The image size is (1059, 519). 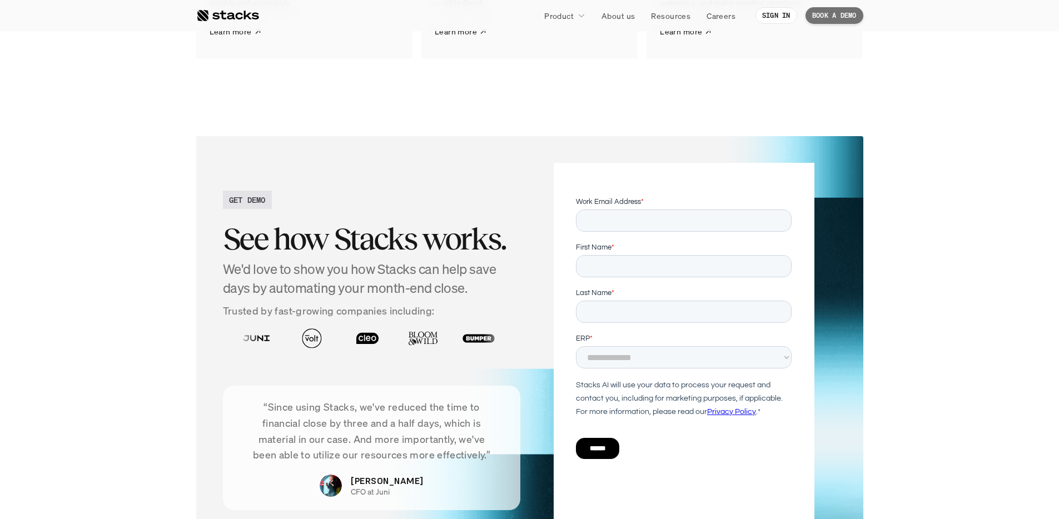 What do you see at coordinates (618, 16) in the screenshot?
I see `a: About us` at bounding box center [618, 16].